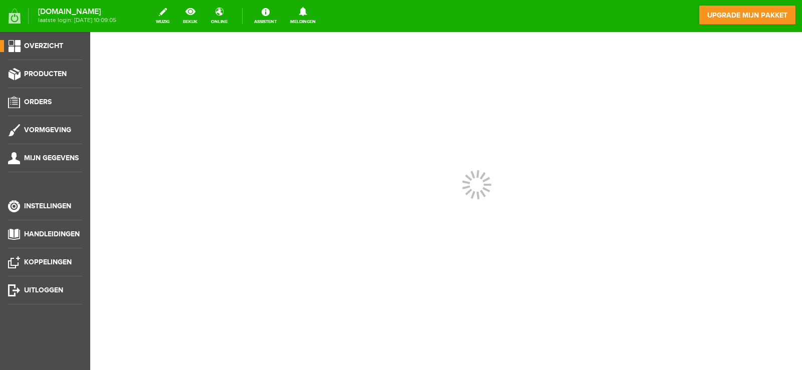  I want to click on span: Overzicht, so click(44, 46).